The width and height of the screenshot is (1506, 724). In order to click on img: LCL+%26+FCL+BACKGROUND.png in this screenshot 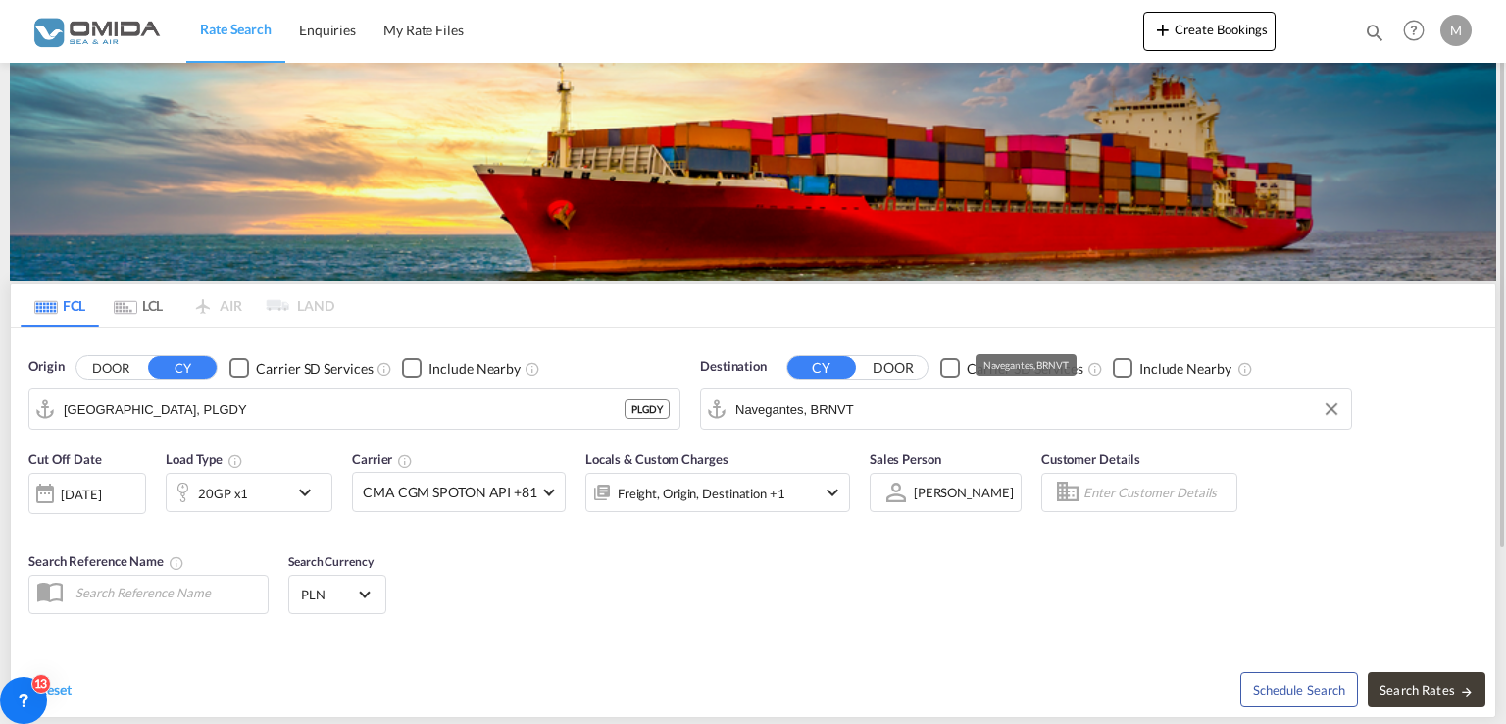, I will do `click(753, 172)`.